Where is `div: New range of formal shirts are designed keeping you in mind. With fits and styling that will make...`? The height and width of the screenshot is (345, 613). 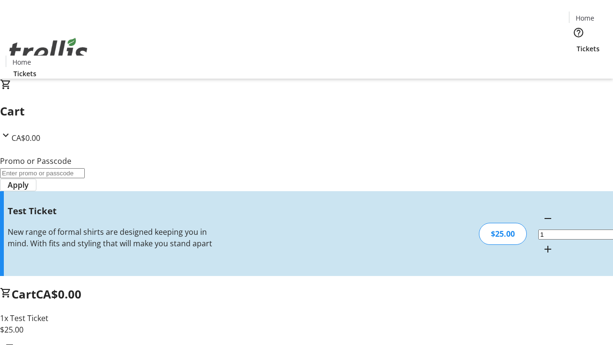
div: New range of formal shirts are designed keeping you in mind. With fits and styling that will make... is located at coordinates (112, 238).